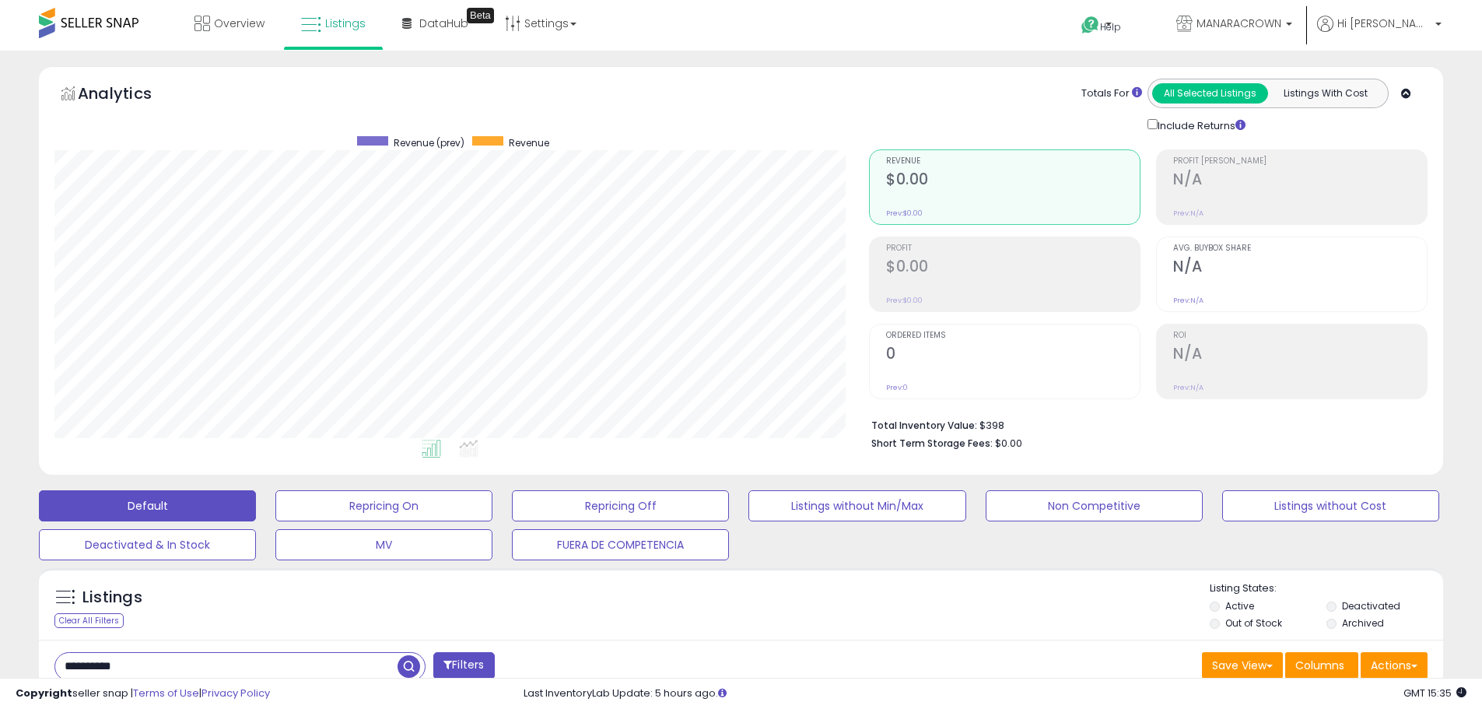  What do you see at coordinates (1435, 693) in the screenshot?
I see `span: 2025-08-14 15:35 GMT` at bounding box center [1435, 693].